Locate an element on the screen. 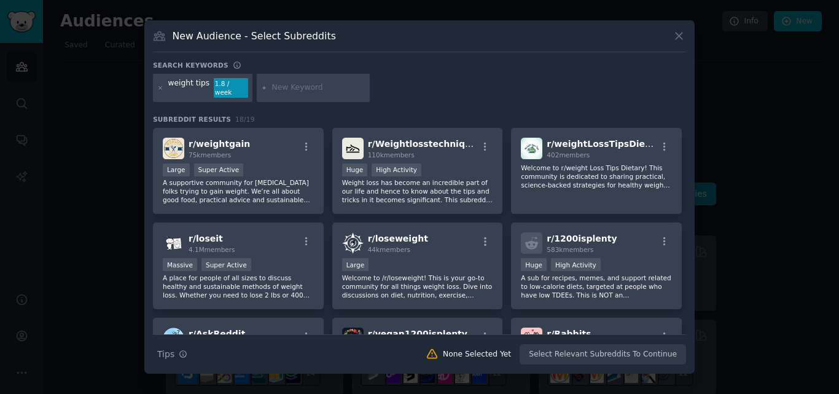 The width and height of the screenshot is (839, 394). span: r/ AskReddit is located at coordinates (217, 333).